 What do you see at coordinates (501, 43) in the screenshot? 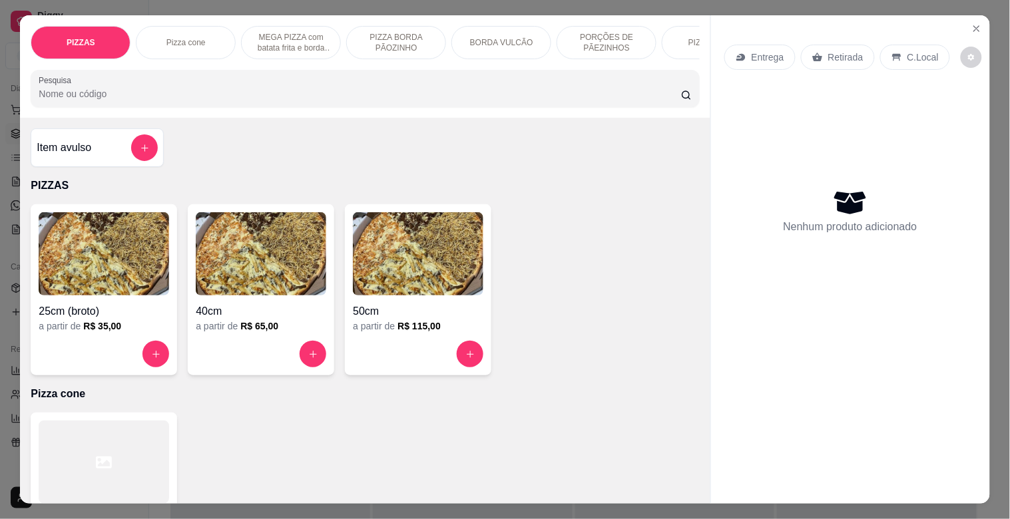
I see `p: BORDA VULCÃO` at bounding box center [501, 43].